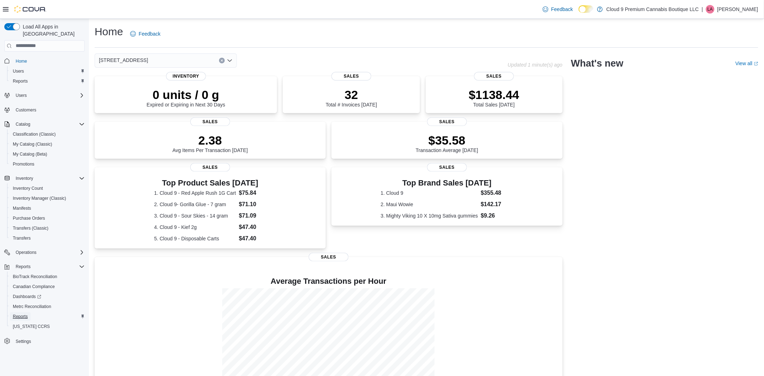 Image resolution: width=764 pixels, height=376 pixels. I want to click on button: Inventory, so click(44, 178).